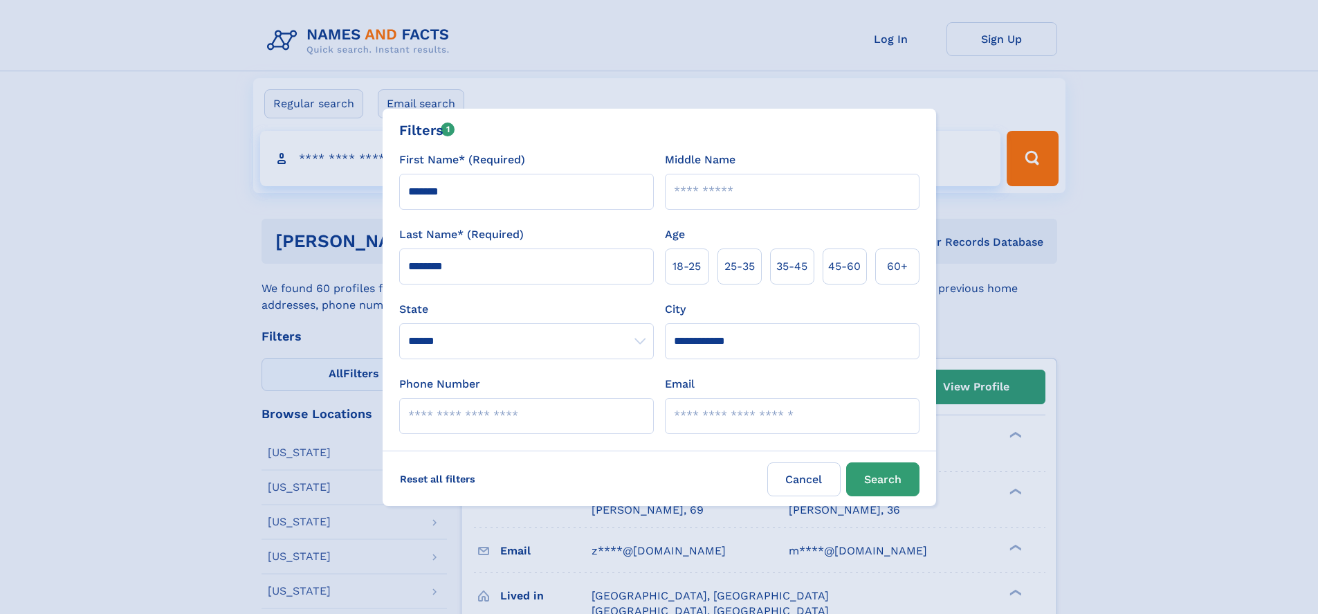 This screenshot has height=614, width=1318. Describe the element at coordinates (700, 160) in the screenshot. I see `label: Middle Name` at that location.